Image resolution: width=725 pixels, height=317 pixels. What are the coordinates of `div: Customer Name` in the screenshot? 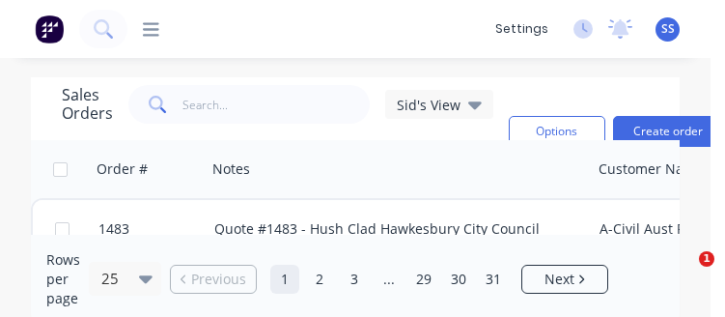 It's located at (651, 169).